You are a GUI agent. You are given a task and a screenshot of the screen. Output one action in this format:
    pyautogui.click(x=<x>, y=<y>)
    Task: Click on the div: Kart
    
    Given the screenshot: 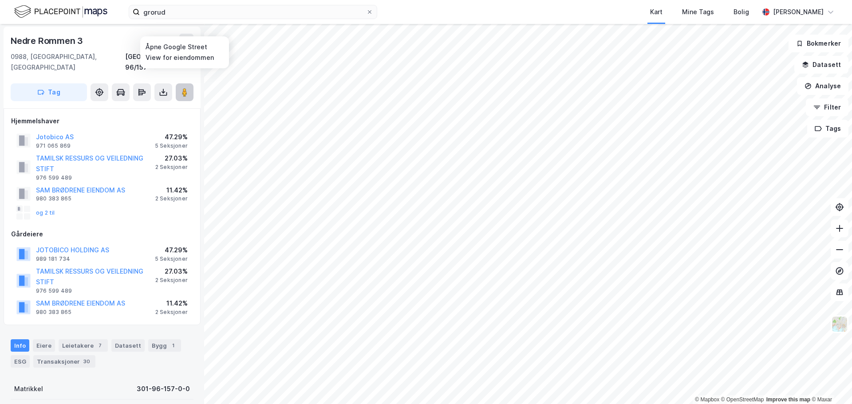 What is the action you would take?
    pyautogui.click(x=656, y=12)
    